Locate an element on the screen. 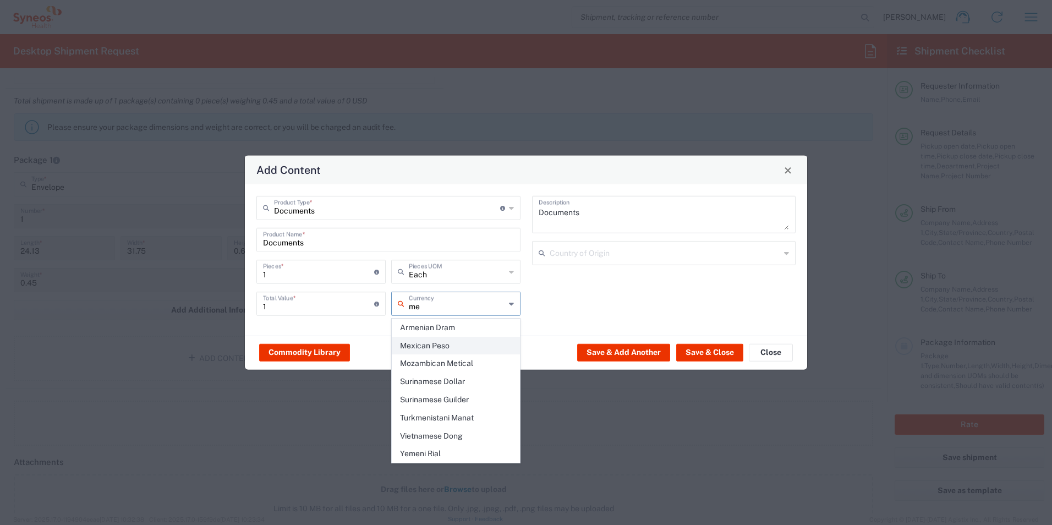  span: Surinamese Guilder is located at coordinates (455, 399).